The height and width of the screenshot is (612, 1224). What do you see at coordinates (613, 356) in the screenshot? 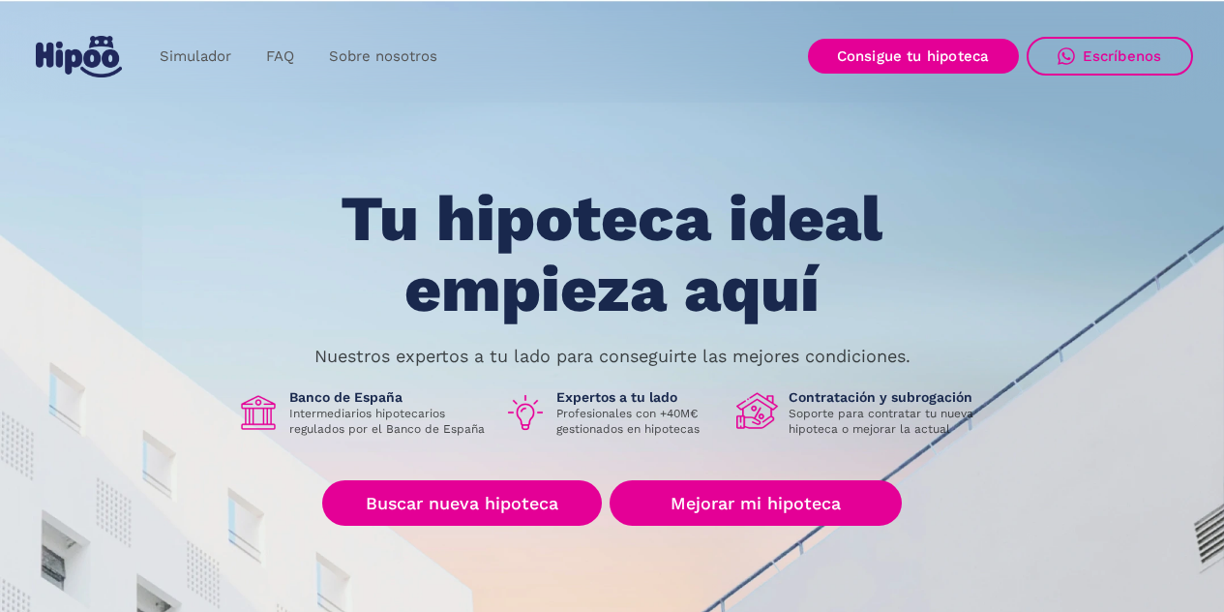
I see `p: Nuestros expertos a tu lado para conseguirte las mejores condiciones.` at bounding box center [613, 356].